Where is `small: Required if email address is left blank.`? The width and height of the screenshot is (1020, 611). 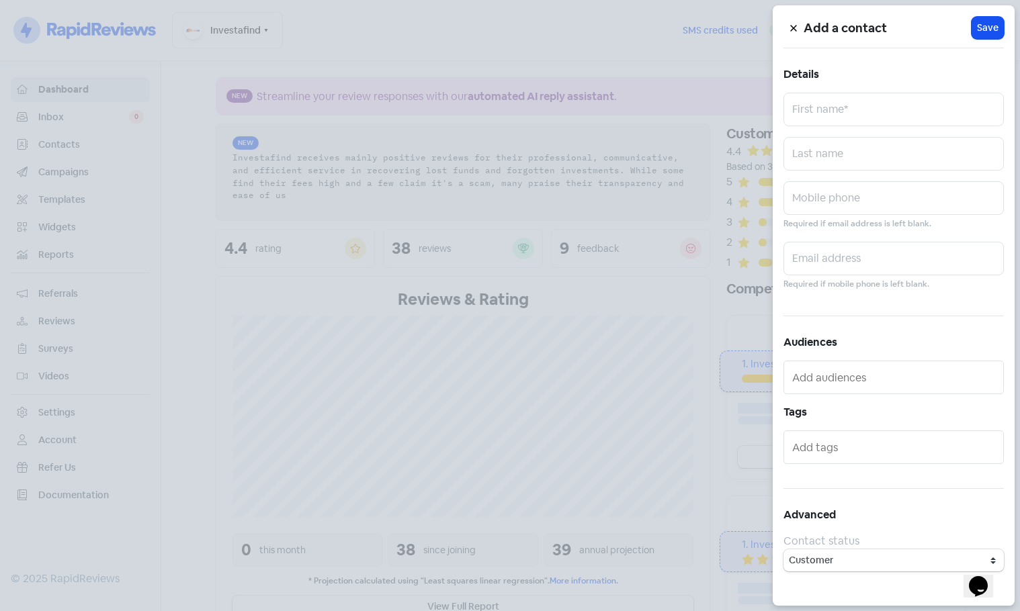 small: Required if email address is left blank. is located at coordinates (857, 224).